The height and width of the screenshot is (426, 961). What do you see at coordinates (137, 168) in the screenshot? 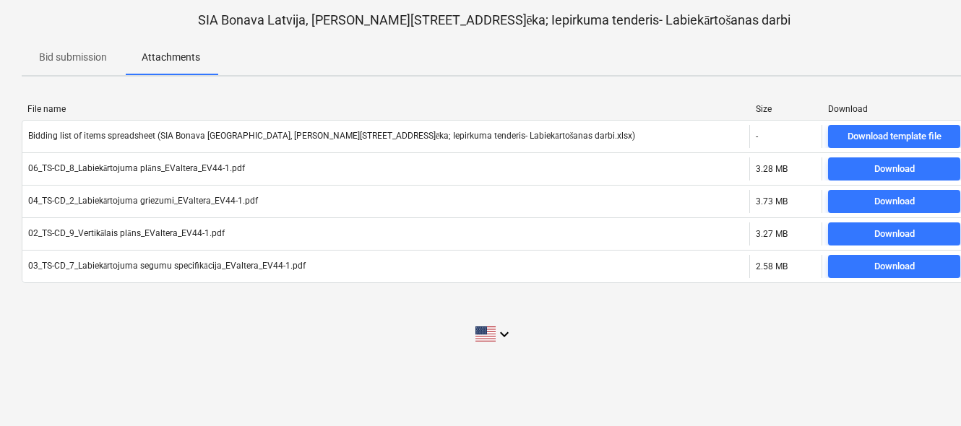
I see `div: 06_TS-CD_8_Labiekārtojuma plāns_EValtera_EV44-1.pdf` at bounding box center [137, 168].